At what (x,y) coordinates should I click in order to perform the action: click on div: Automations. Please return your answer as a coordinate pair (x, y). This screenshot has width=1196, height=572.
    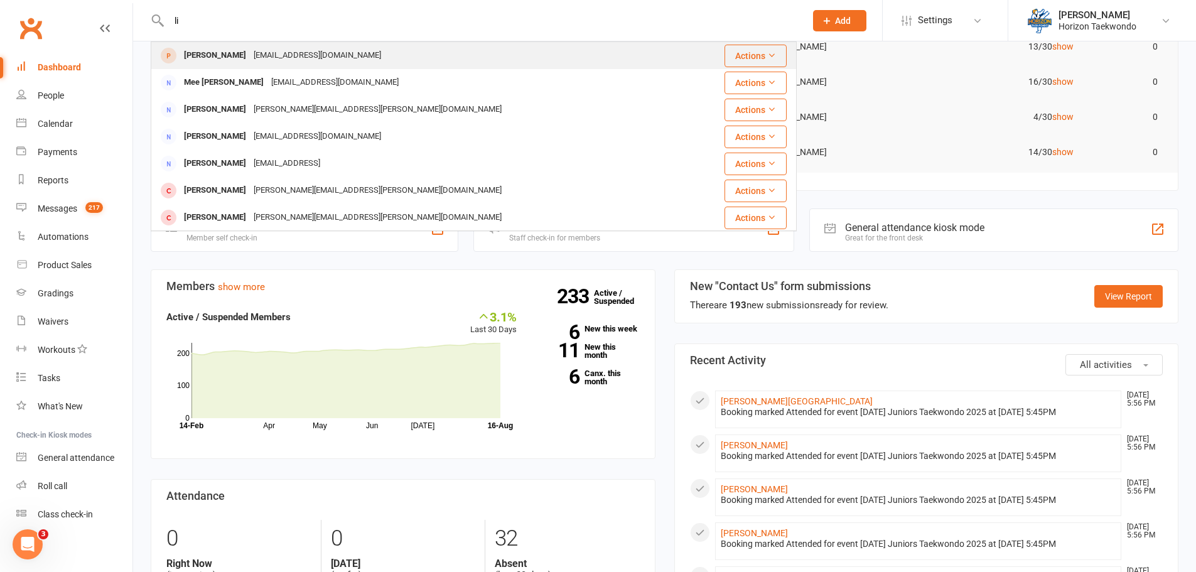
    Looking at the image, I should click on (63, 237).